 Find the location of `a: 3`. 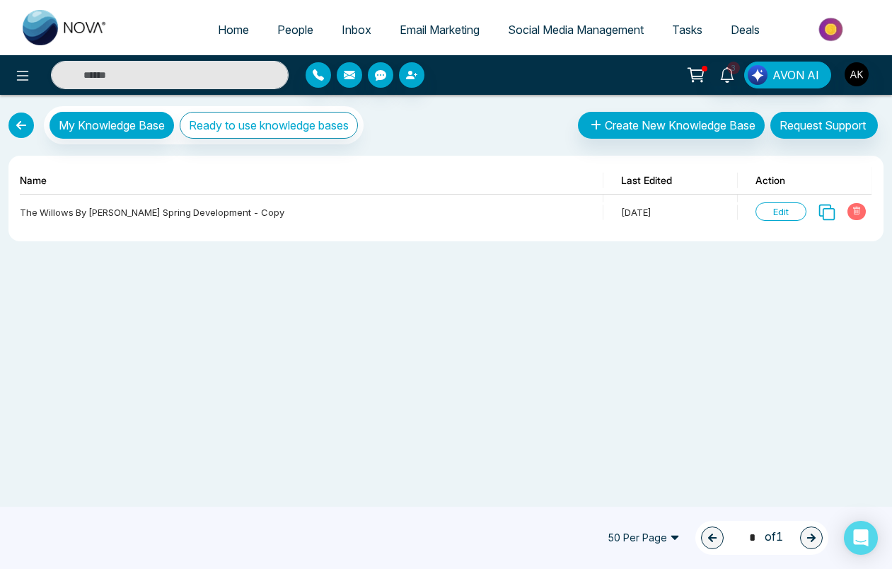

a: 3 is located at coordinates (727, 74).